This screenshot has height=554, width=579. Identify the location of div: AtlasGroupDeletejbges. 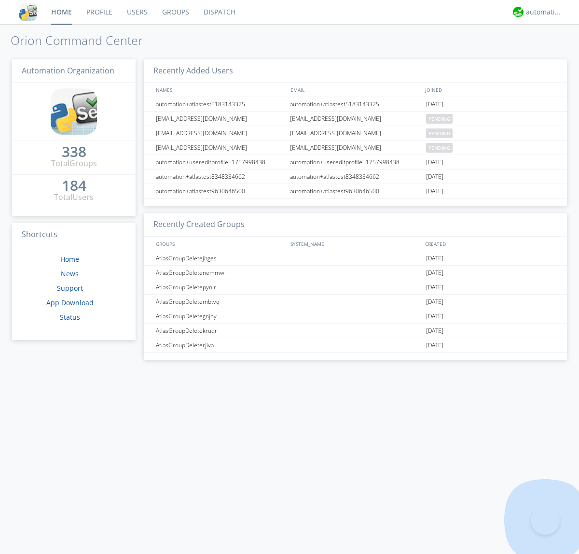
(220, 258).